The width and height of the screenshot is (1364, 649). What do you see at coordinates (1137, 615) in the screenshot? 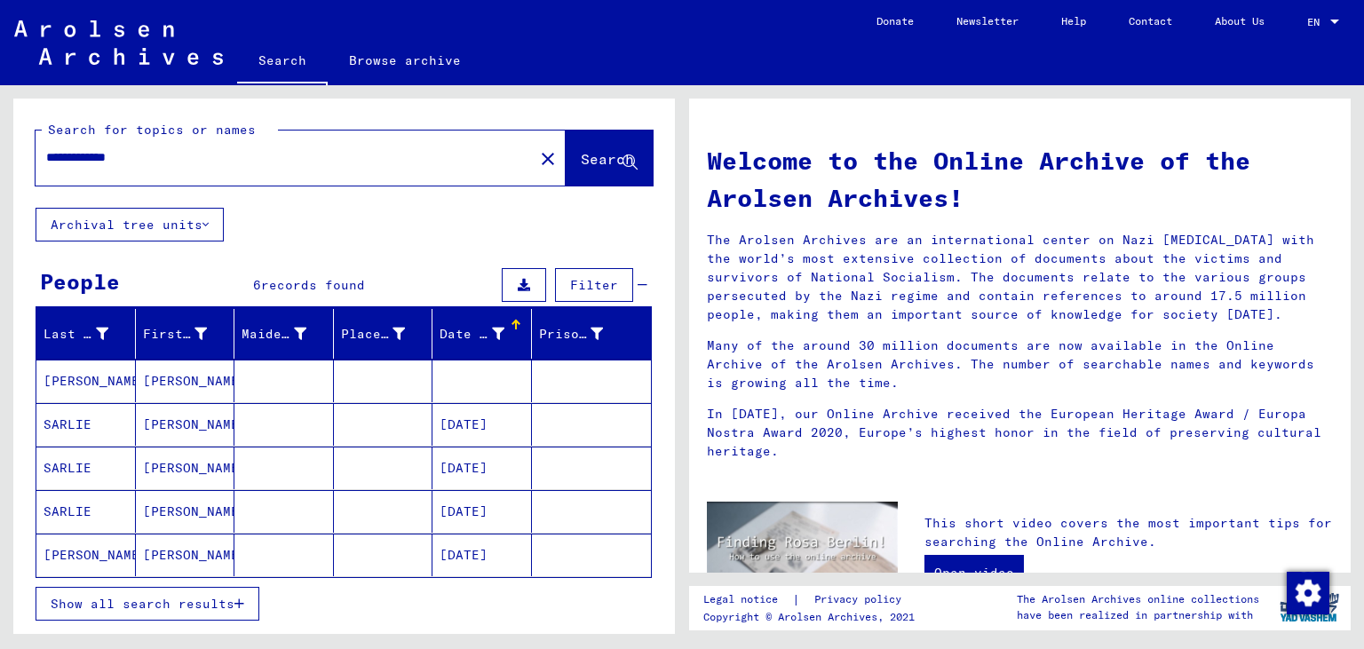
I see `p: have been realized in partnership with` at bounding box center [1137, 615].